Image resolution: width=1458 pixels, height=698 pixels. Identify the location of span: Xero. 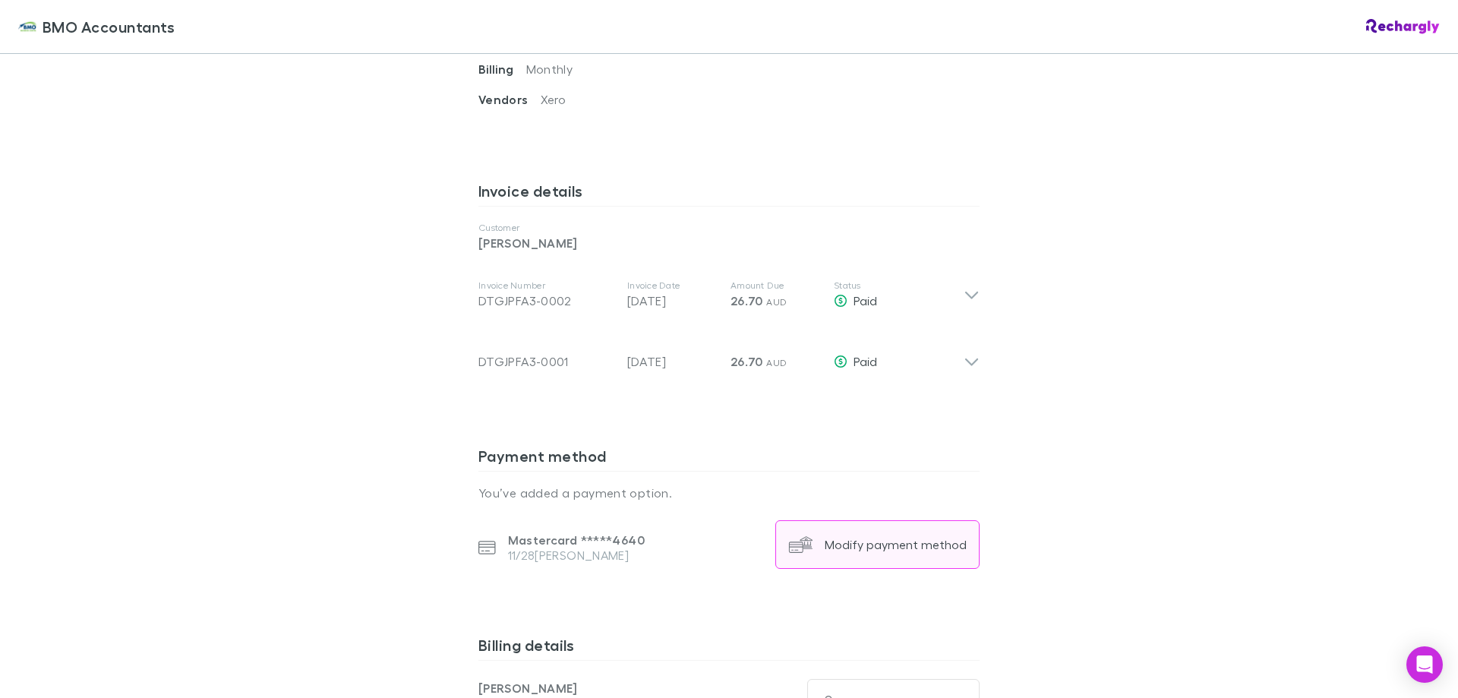
(553, 99).